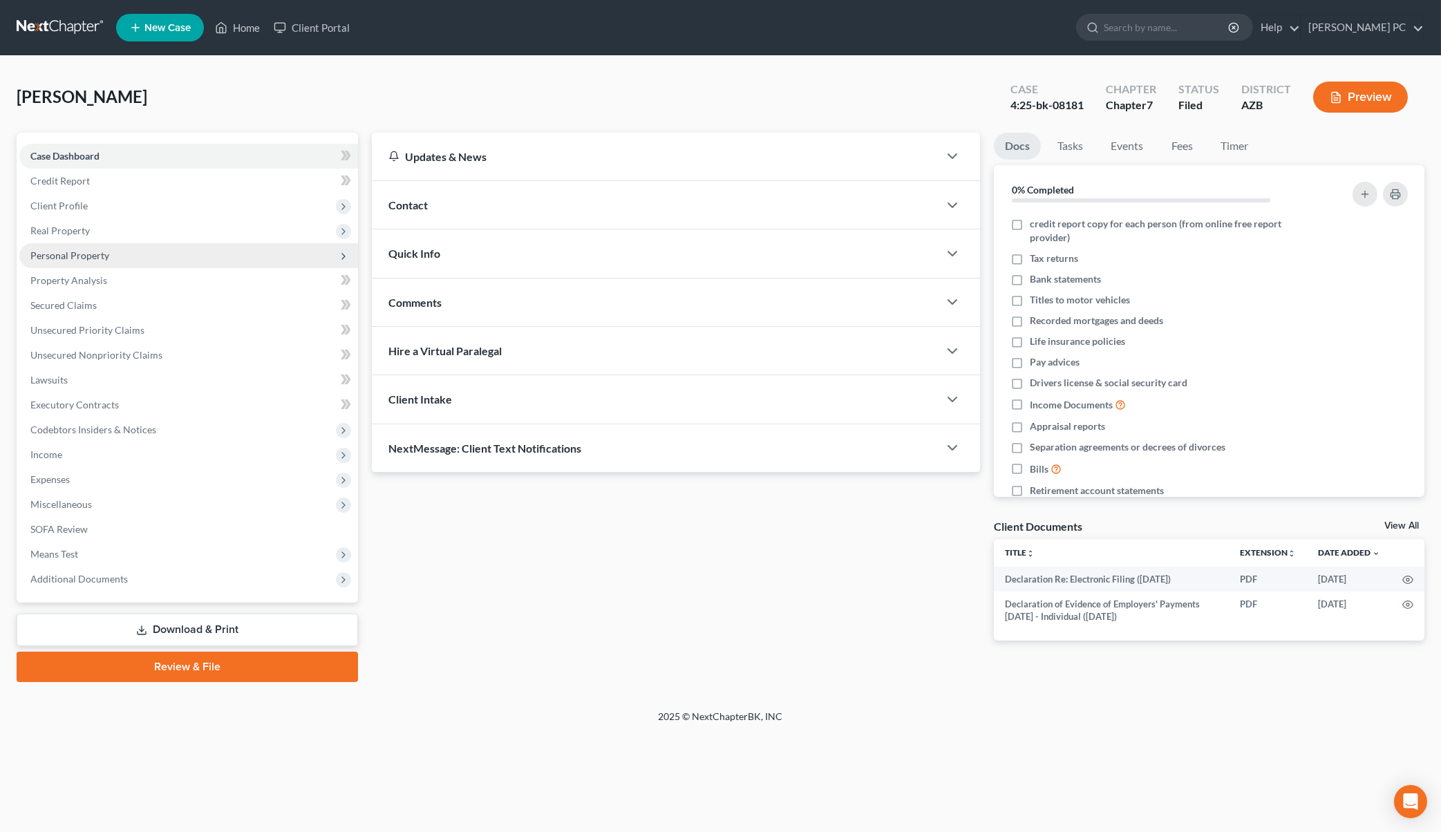  Describe the element at coordinates (1065, 279) in the screenshot. I see `span: Bank statements` at that location.